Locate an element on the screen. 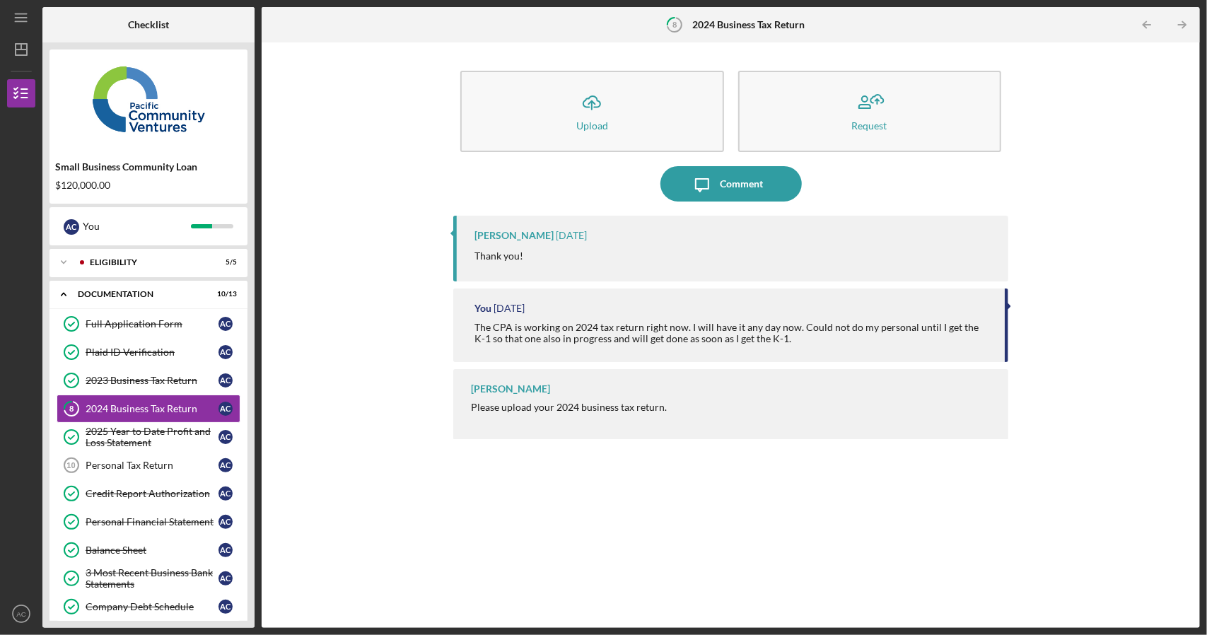 Image resolution: width=1207 pixels, height=635 pixels. button: Upload is located at coordinates (592, 111).